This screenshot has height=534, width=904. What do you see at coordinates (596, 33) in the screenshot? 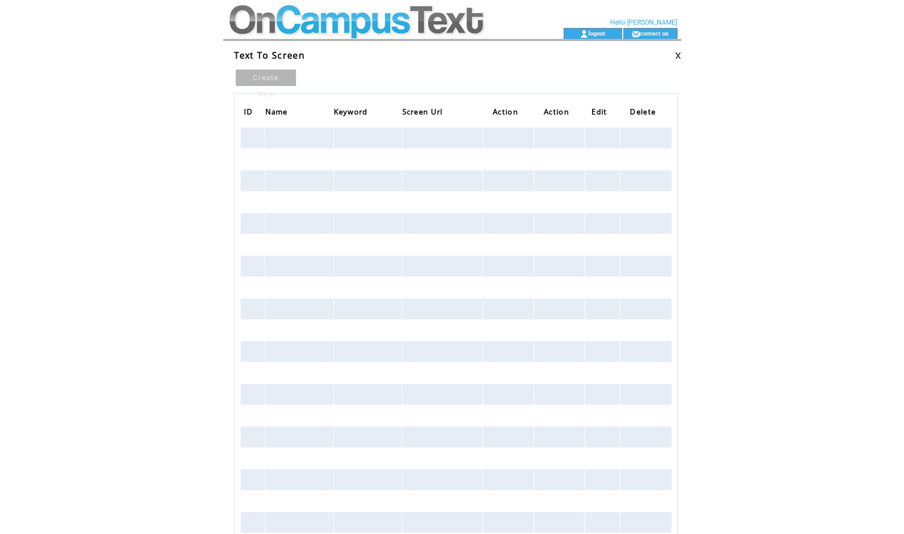
I see `a: logout` at bounding box center [596, 33].